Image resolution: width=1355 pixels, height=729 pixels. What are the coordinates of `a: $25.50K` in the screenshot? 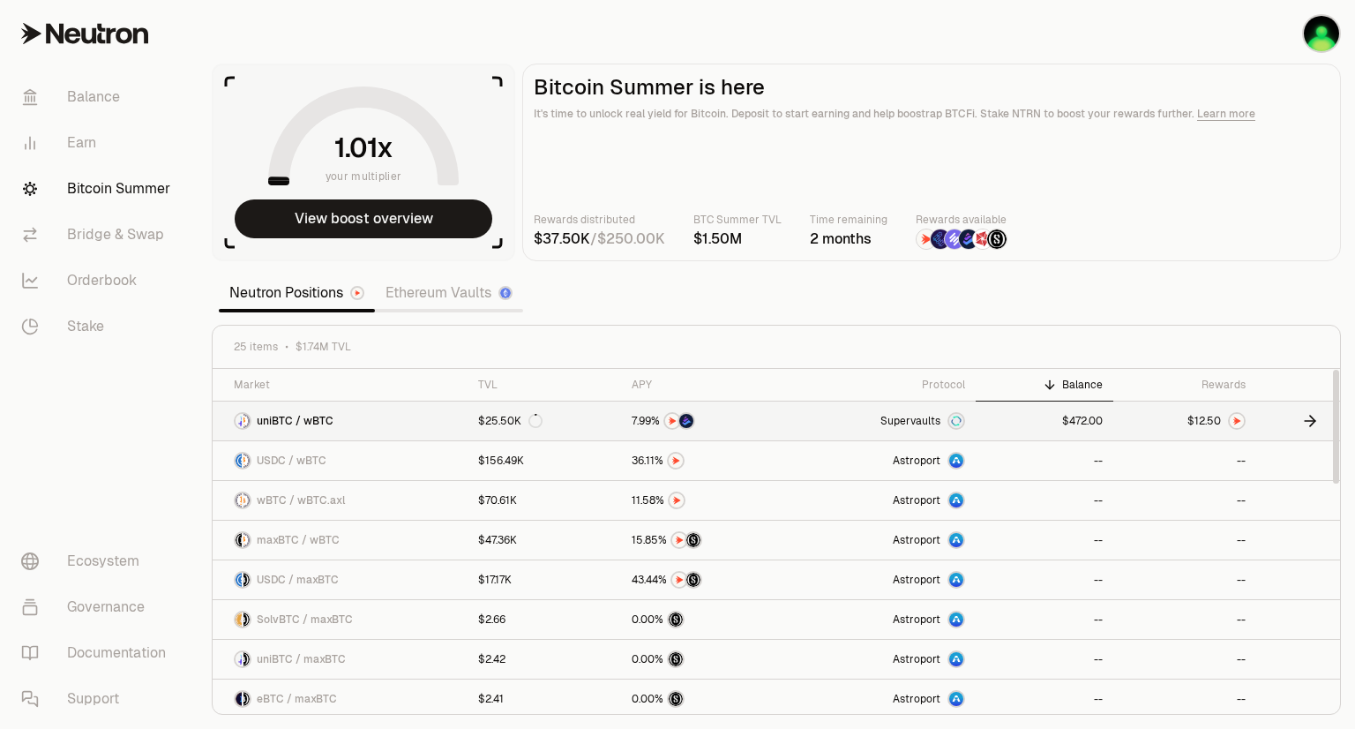 It's located at (544, 421).